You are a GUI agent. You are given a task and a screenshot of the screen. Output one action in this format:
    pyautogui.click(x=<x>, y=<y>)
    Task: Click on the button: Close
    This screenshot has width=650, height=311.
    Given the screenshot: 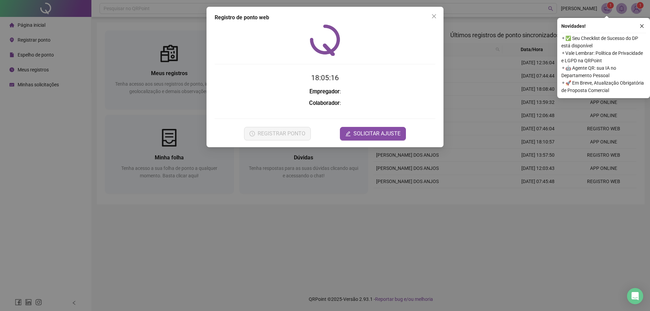 What is the action you would take?
    pyautogui.click(x=434, y=16)
    